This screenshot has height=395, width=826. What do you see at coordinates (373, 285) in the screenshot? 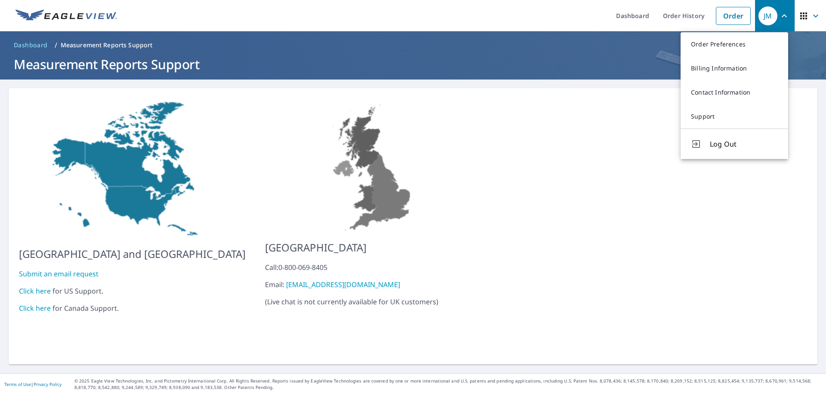
I see `div: Email:` at bounding box center [373, 285].